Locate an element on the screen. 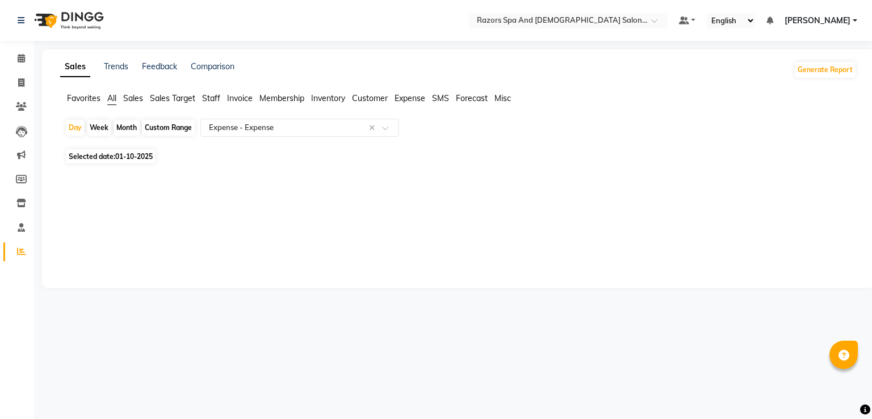 This screenshot has height=419, width=872. span: Membership is located at coordinates (281, 98).